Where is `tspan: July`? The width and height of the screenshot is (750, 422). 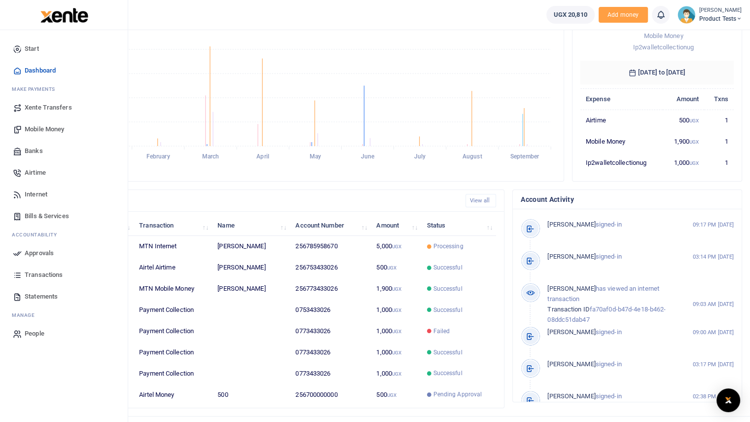 tspan: July is located at coordinates (420, 156).